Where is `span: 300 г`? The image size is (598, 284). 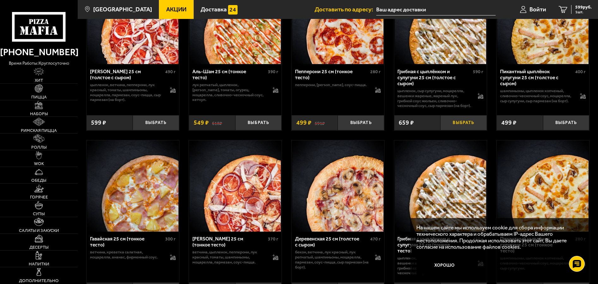
span: 300 г is located at coordinates (170, 239).